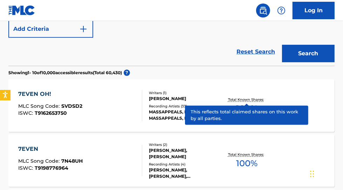 Image resolution: width=343 pixels, height=190 pixels. I want to click on div: Recording Artists ( 33 ), so click(184, 106).